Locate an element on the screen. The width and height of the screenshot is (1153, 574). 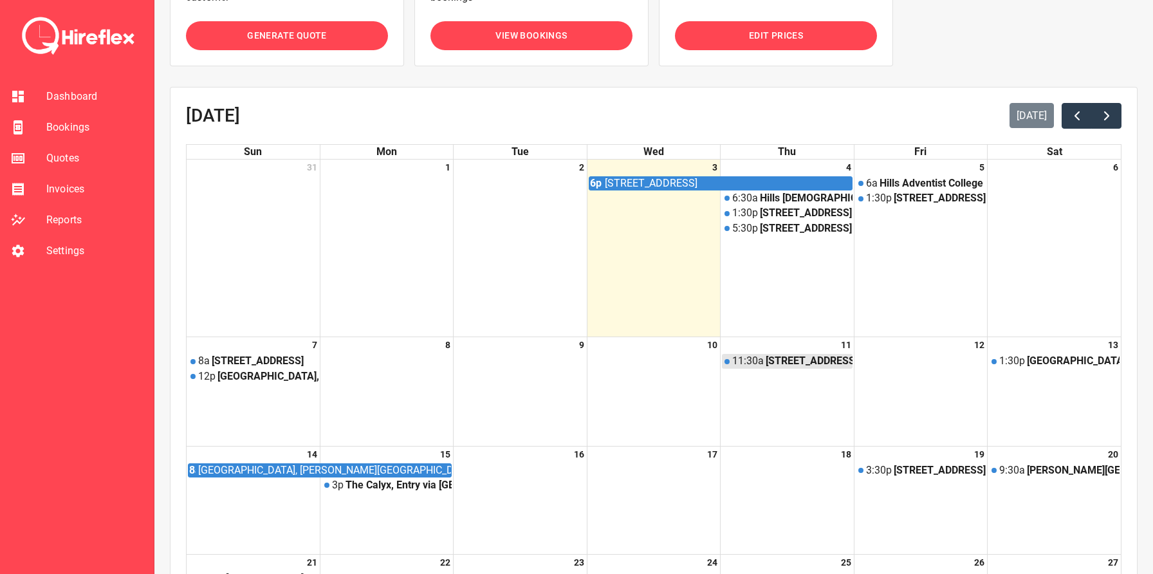
td: September 20, 2025 is located at coordinates (1054, 500).